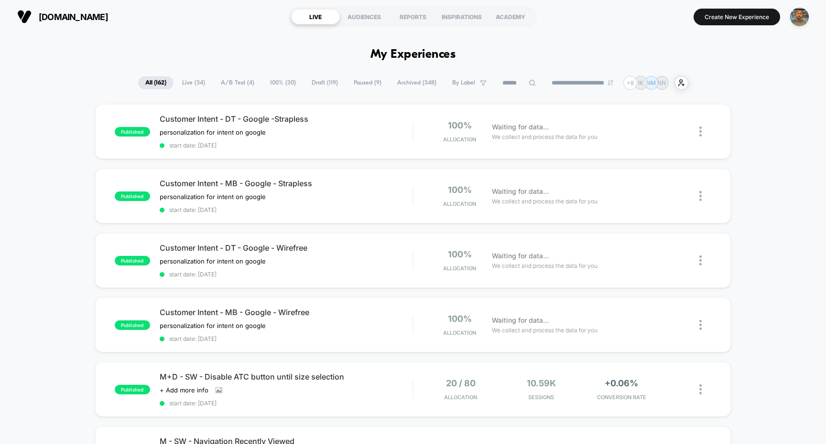 Image resolution: width=826 pixels, height=444 pixels. Describe the element at coordinates (510, 17) in the screenshot. I see `div: ACADEMY` at that location.